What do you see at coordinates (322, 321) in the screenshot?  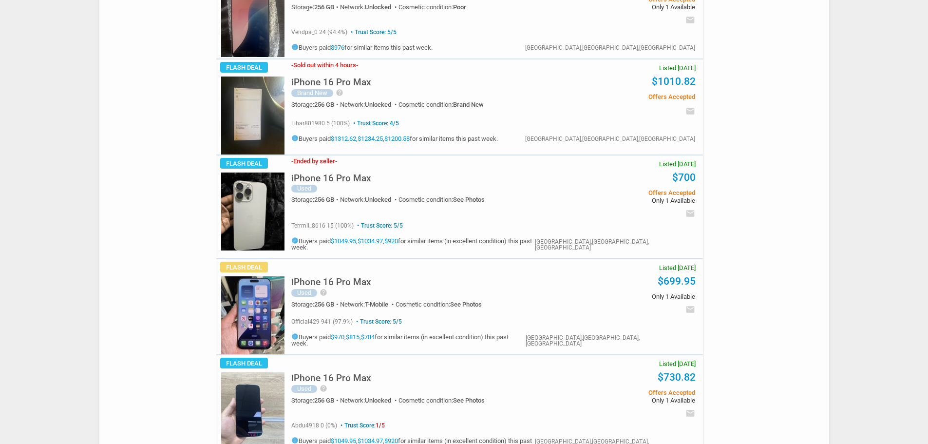 I see `span: official429 941 (97.9%)` at bounding box center [322, 321].